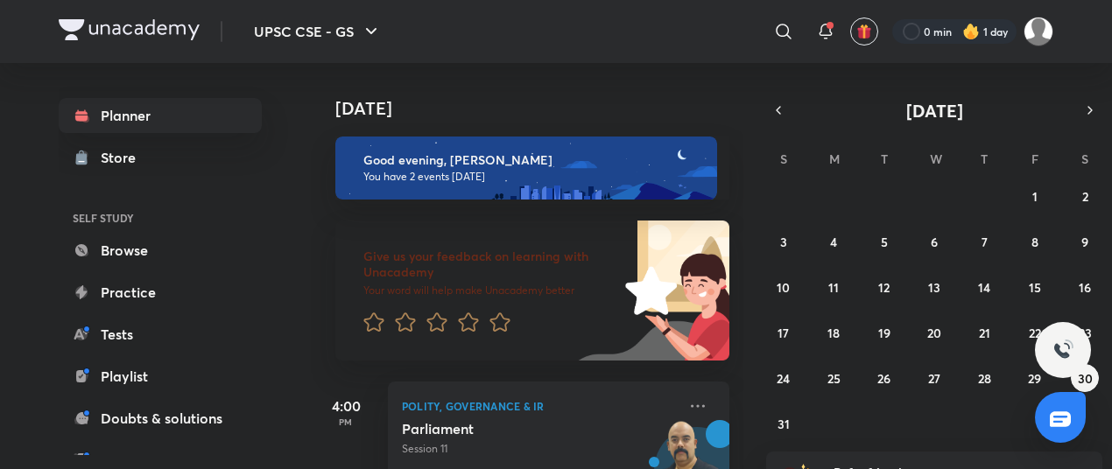 This screenshot has width=1112, height=469. I want to click on button: August 3, 2025, so click(784, 242).